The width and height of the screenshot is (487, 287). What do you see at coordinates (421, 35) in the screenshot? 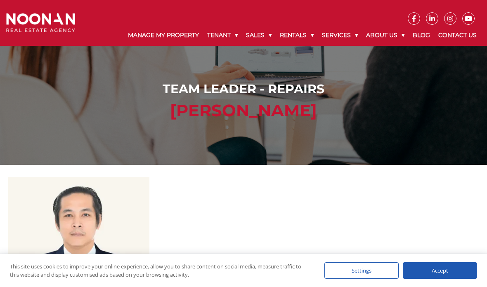
I see `a: Blog` at bounding box center [421, 35].